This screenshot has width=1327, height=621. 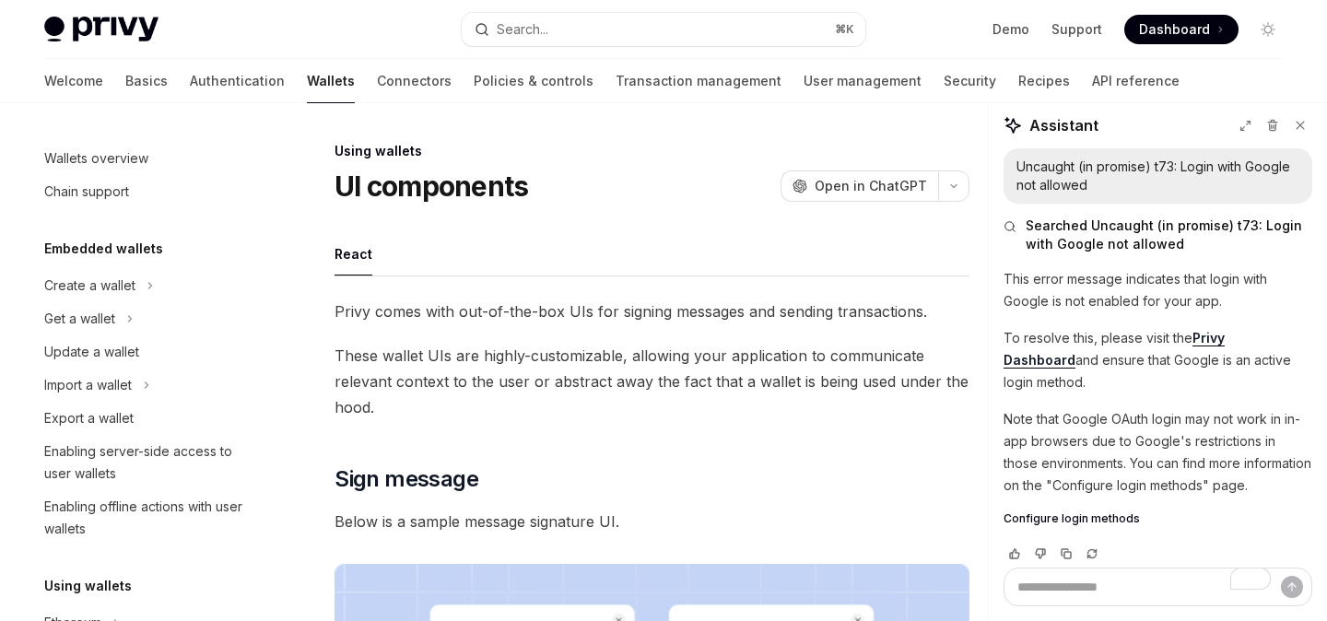 I want to click on div: Update a wallet, so click(x=91, y=352).